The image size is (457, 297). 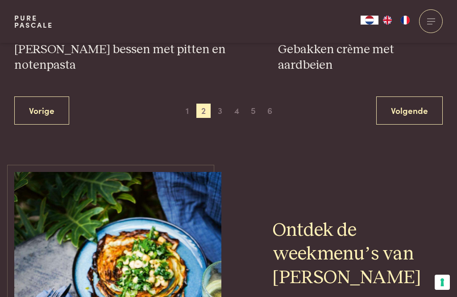 I want to click on span: 4, so click(x=237, y=111).